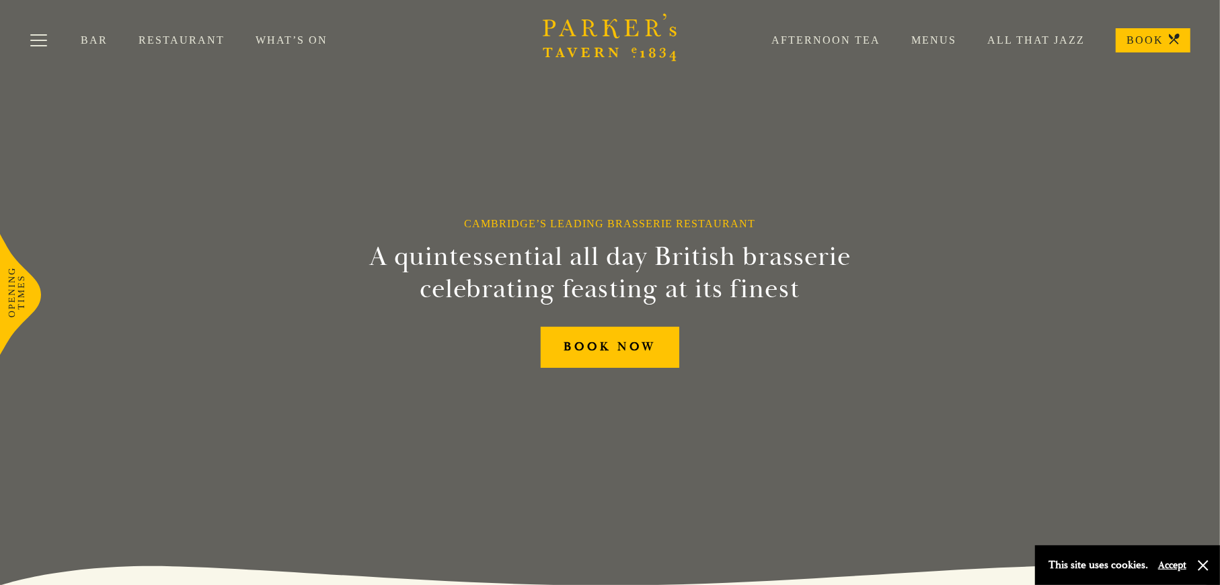 The height and width of the screenshot is (585, 1220). Describe the element at coordinates (610, 347) in the screenshot. I see `a: BOOK NOW` at that location.